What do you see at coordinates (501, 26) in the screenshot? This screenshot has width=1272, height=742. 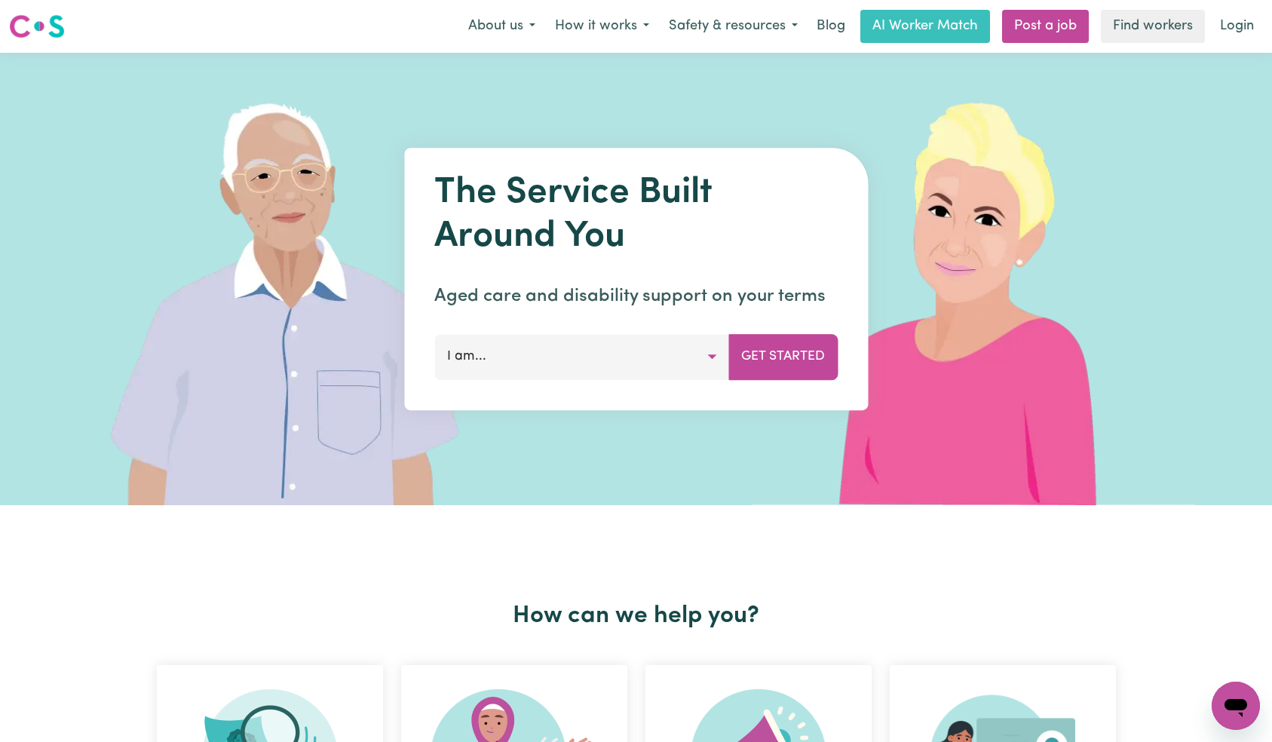 I see `button: About us` at bounding box center [501, 26].